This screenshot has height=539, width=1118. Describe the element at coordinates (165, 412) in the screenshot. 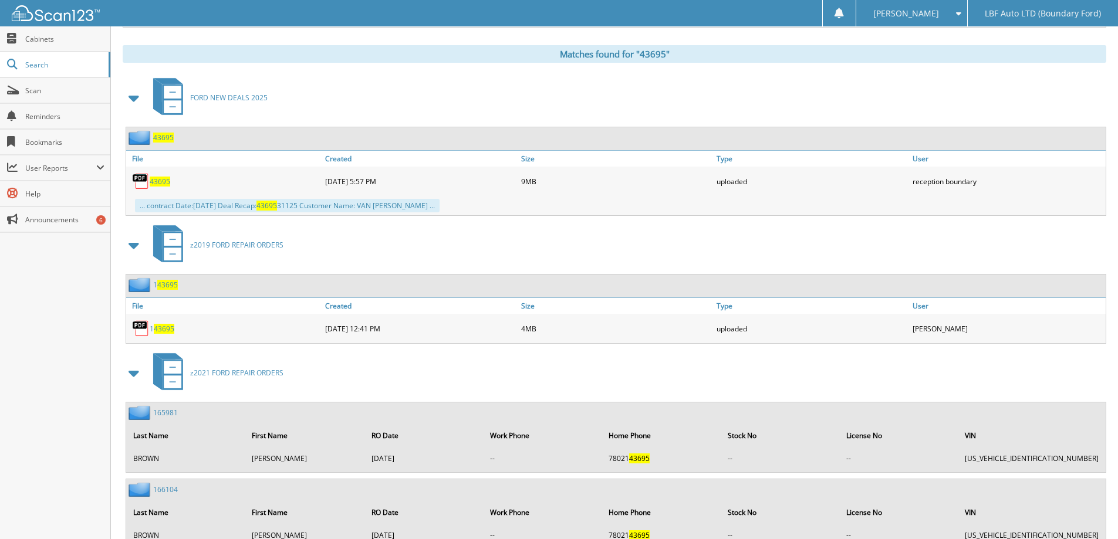

I see `a: 165981` at that location.